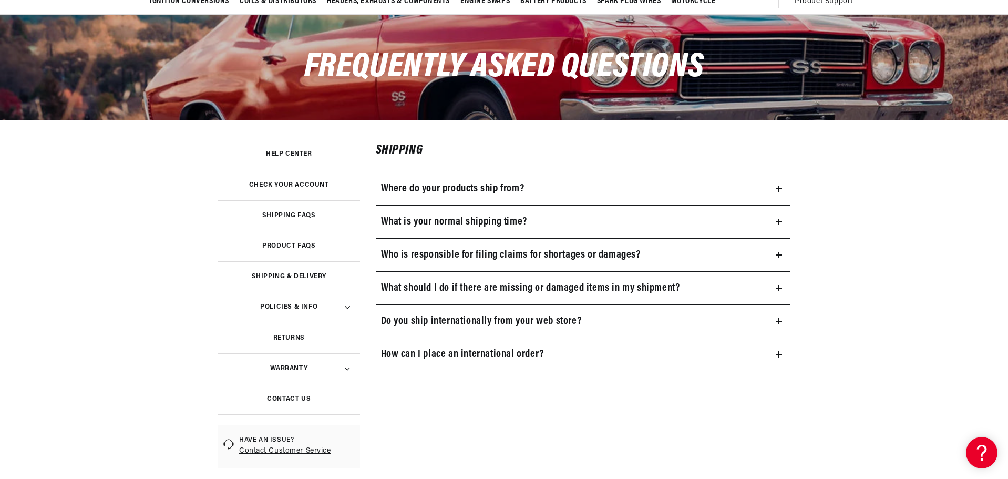  I want to click on span: Frequently Asked Questions, so click(504, 67).